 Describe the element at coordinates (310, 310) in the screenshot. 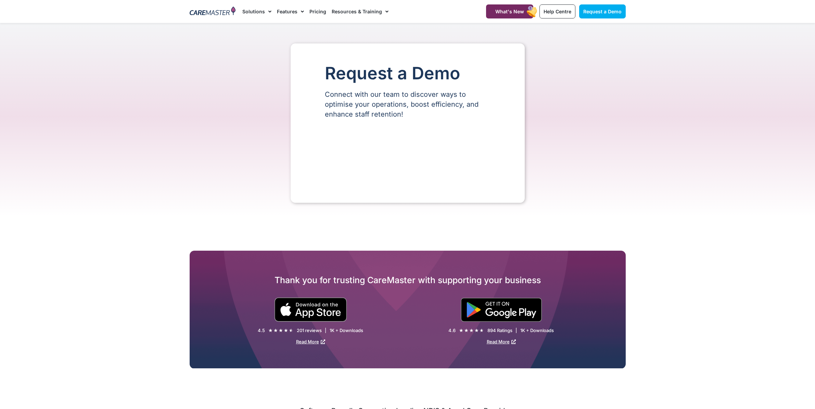

I see `img: small black download on the apple app store button.` at that location.